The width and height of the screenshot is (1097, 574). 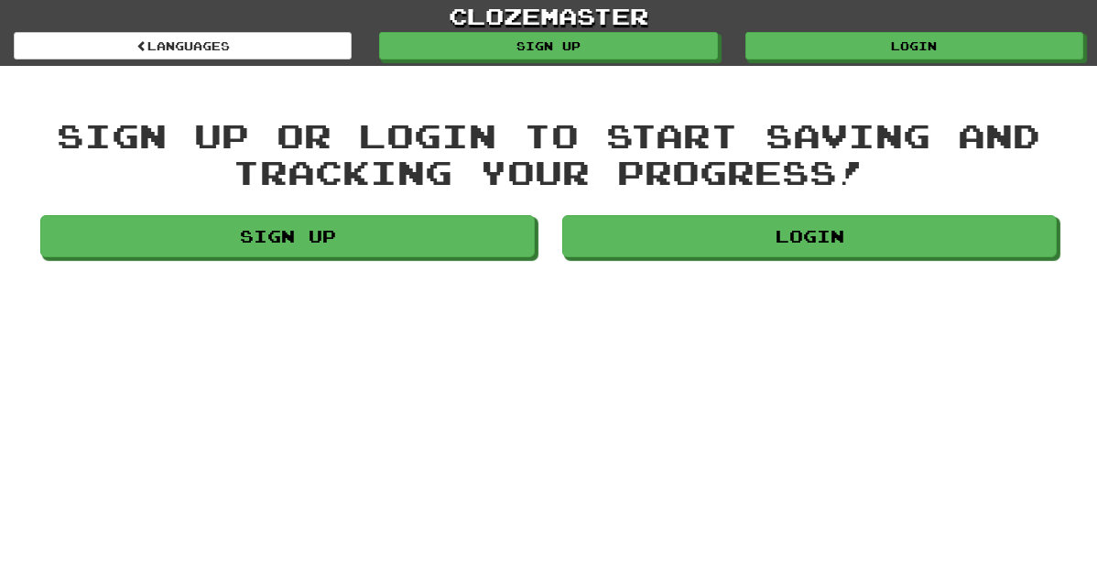 I want to click on div: Sign up or login to start saving and tracking your progress!, so click(x=549, y=153).